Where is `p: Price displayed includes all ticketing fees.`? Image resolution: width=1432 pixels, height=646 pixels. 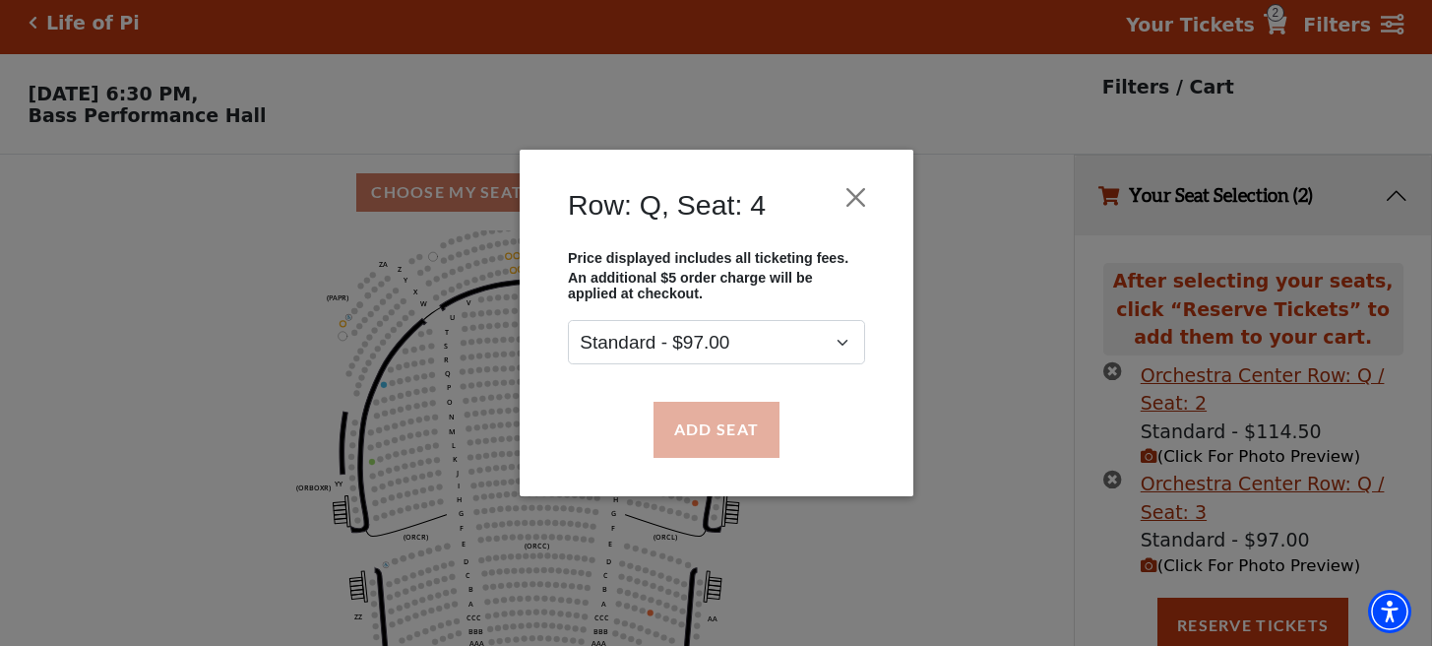
p: Price displayed includes all ticketing fees. is located at coordinates (716, 258).